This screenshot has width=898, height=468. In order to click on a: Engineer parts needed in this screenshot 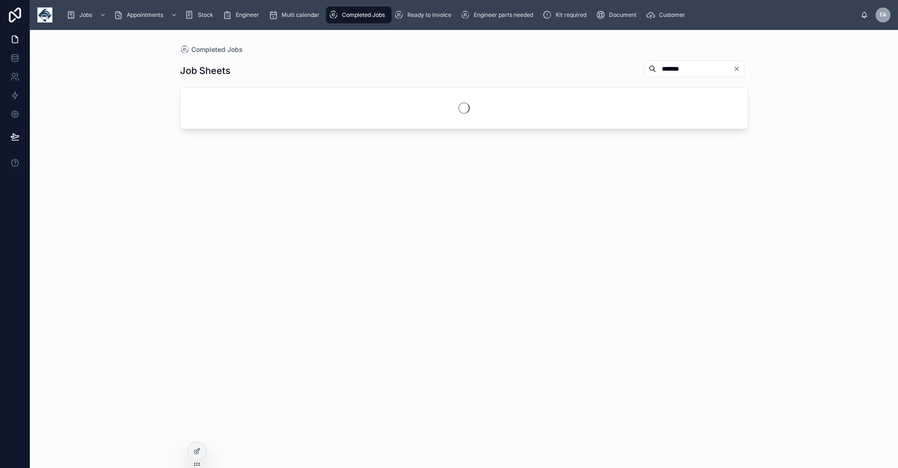, I will do `click(499, 15)`.